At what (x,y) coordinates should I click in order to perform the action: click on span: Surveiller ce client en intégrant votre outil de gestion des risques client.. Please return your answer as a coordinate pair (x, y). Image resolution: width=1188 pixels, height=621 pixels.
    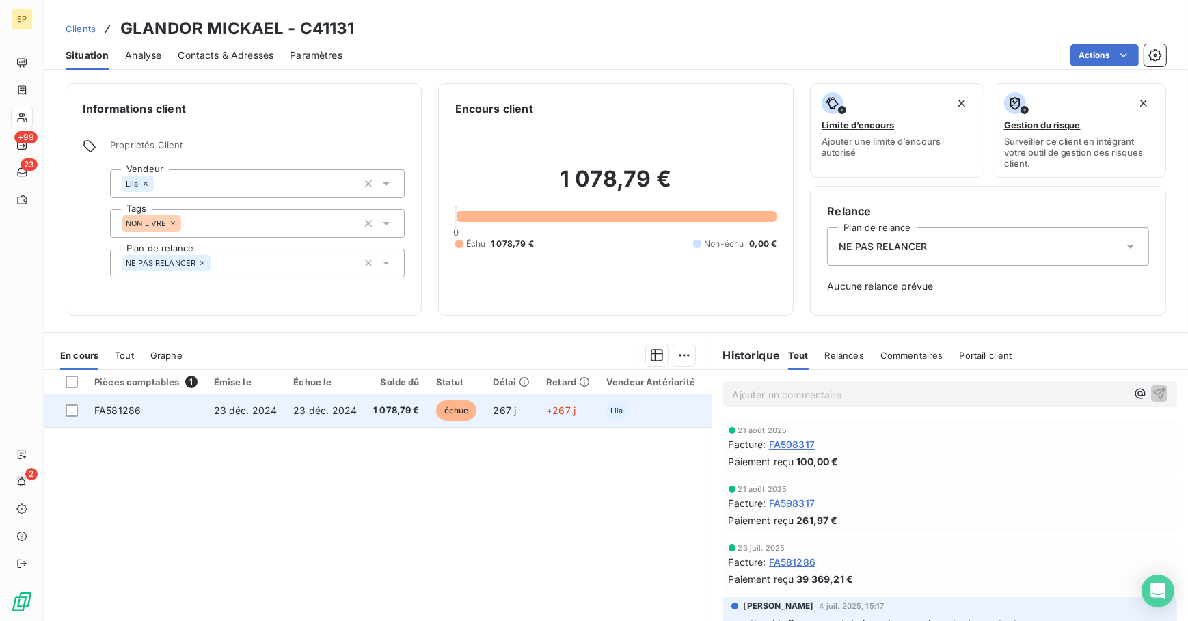
    Looking at the image, I should click on (1079, 152).